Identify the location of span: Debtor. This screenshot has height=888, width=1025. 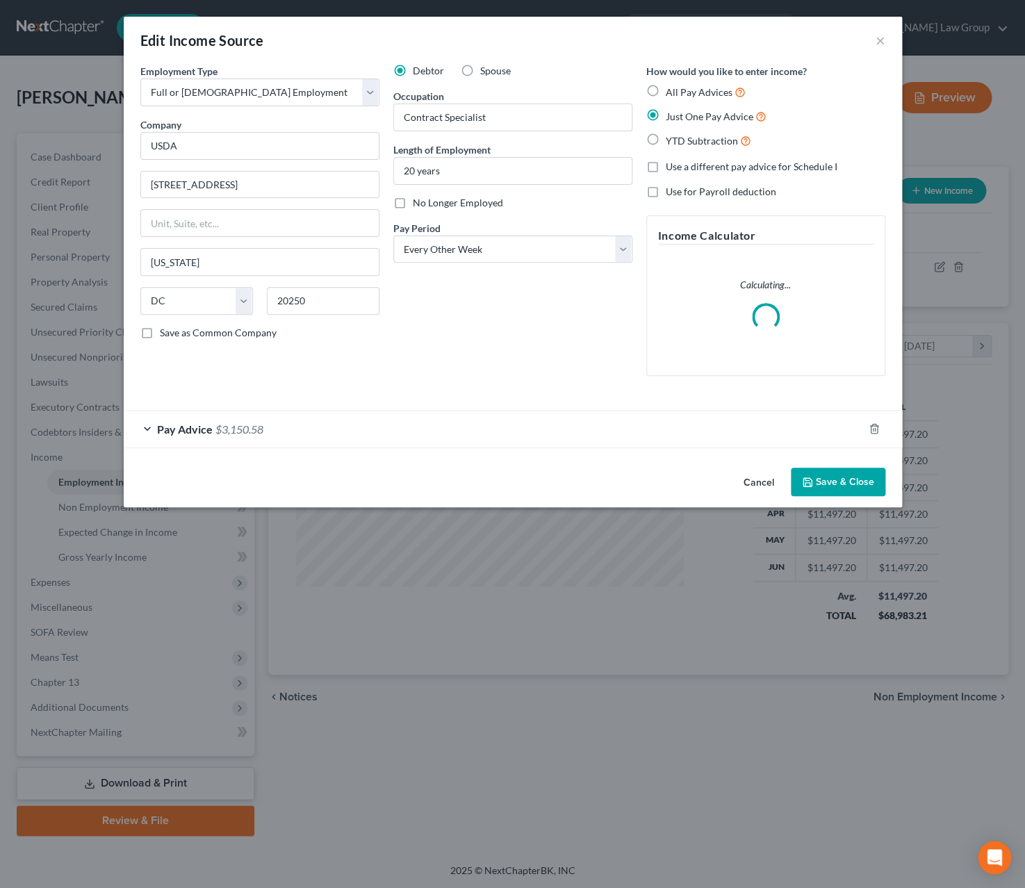
(428, 70).